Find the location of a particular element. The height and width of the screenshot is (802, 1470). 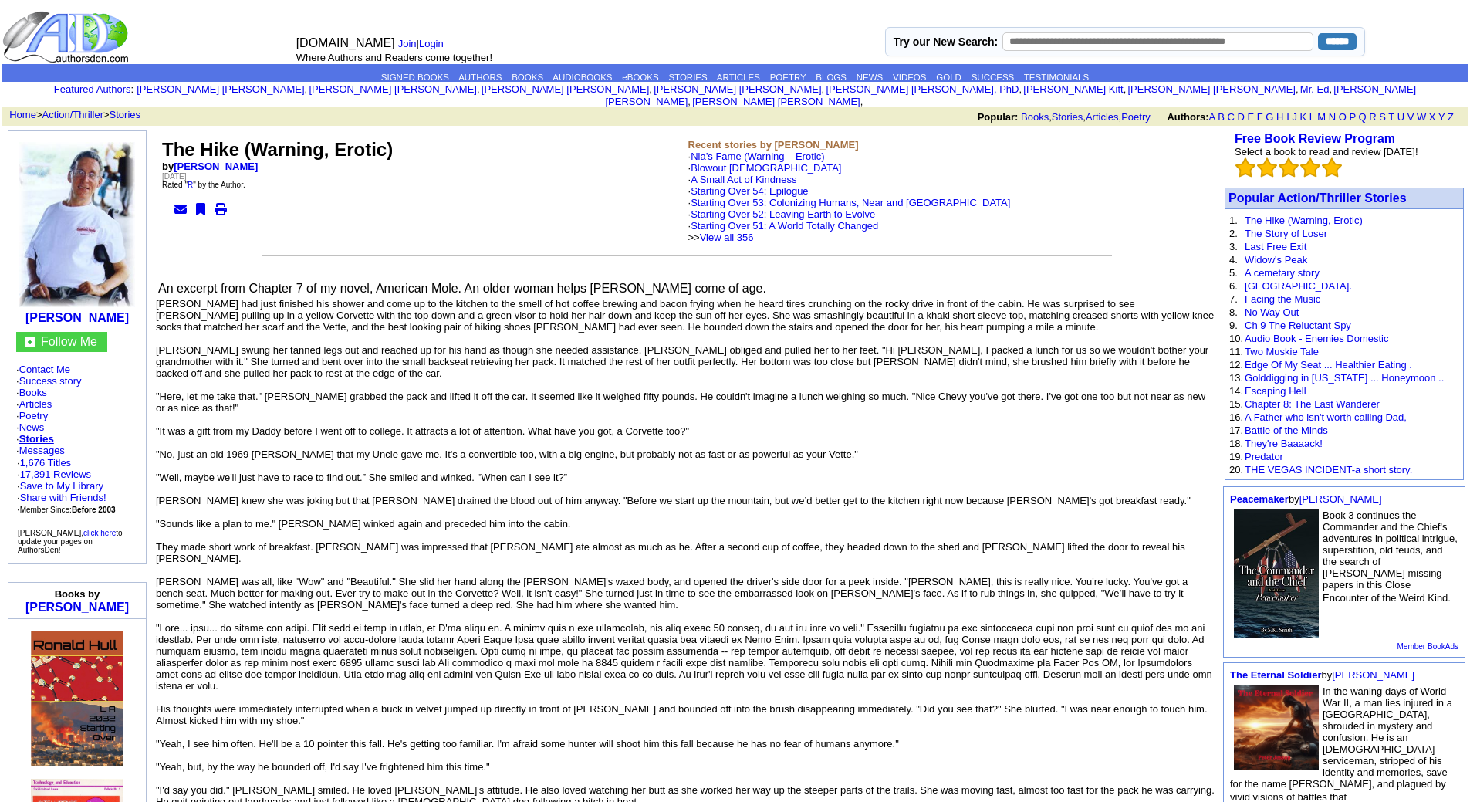

a: Z is located at coordinates (1451, 117).